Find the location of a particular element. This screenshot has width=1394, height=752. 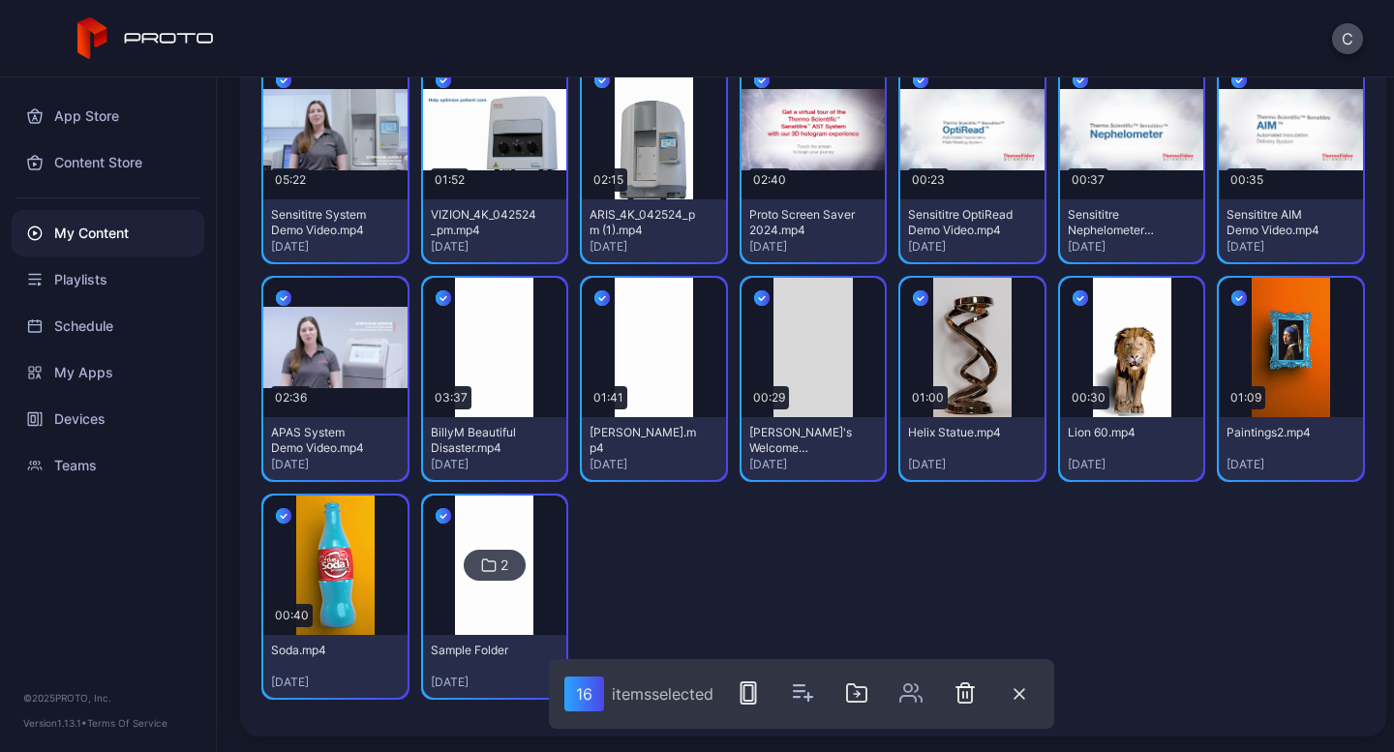

div: Content Store is located at coordinates (107, 163).